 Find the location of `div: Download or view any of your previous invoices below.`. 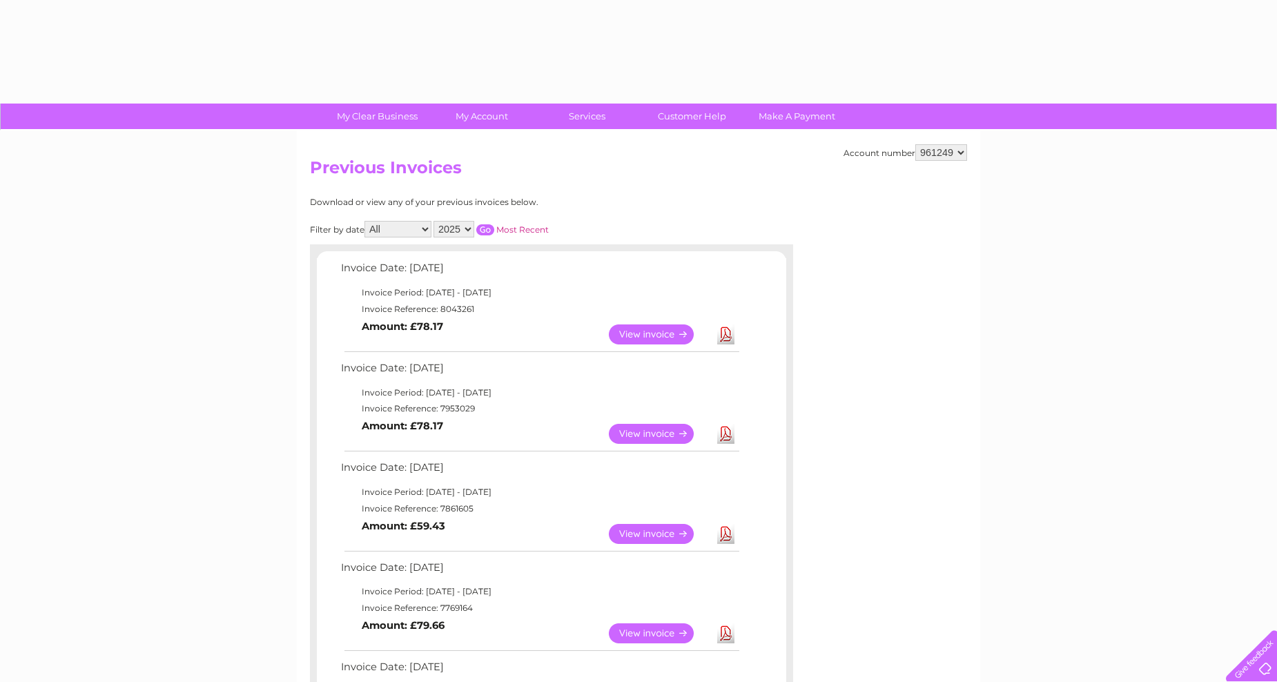

div: Download or view any of your previous invoices below. is located at coordinates (491, 202).